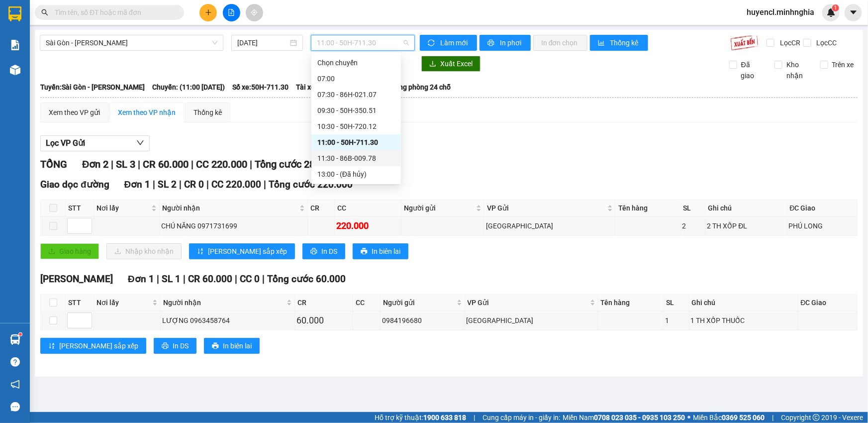  What do you see at coordinates (752, 70) in the screenshot?
I see `span: Đã giao` at bounding box center [752, 70].